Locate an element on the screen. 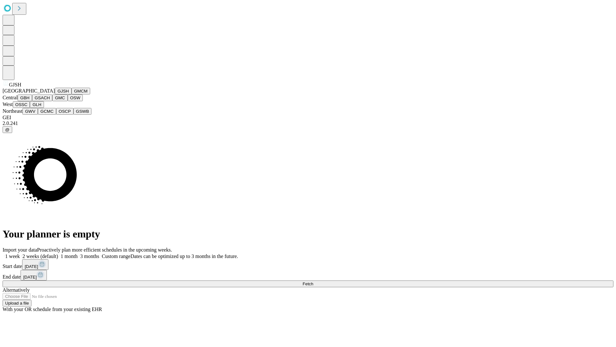  button: GMCM is located at coordinates (81, 91).